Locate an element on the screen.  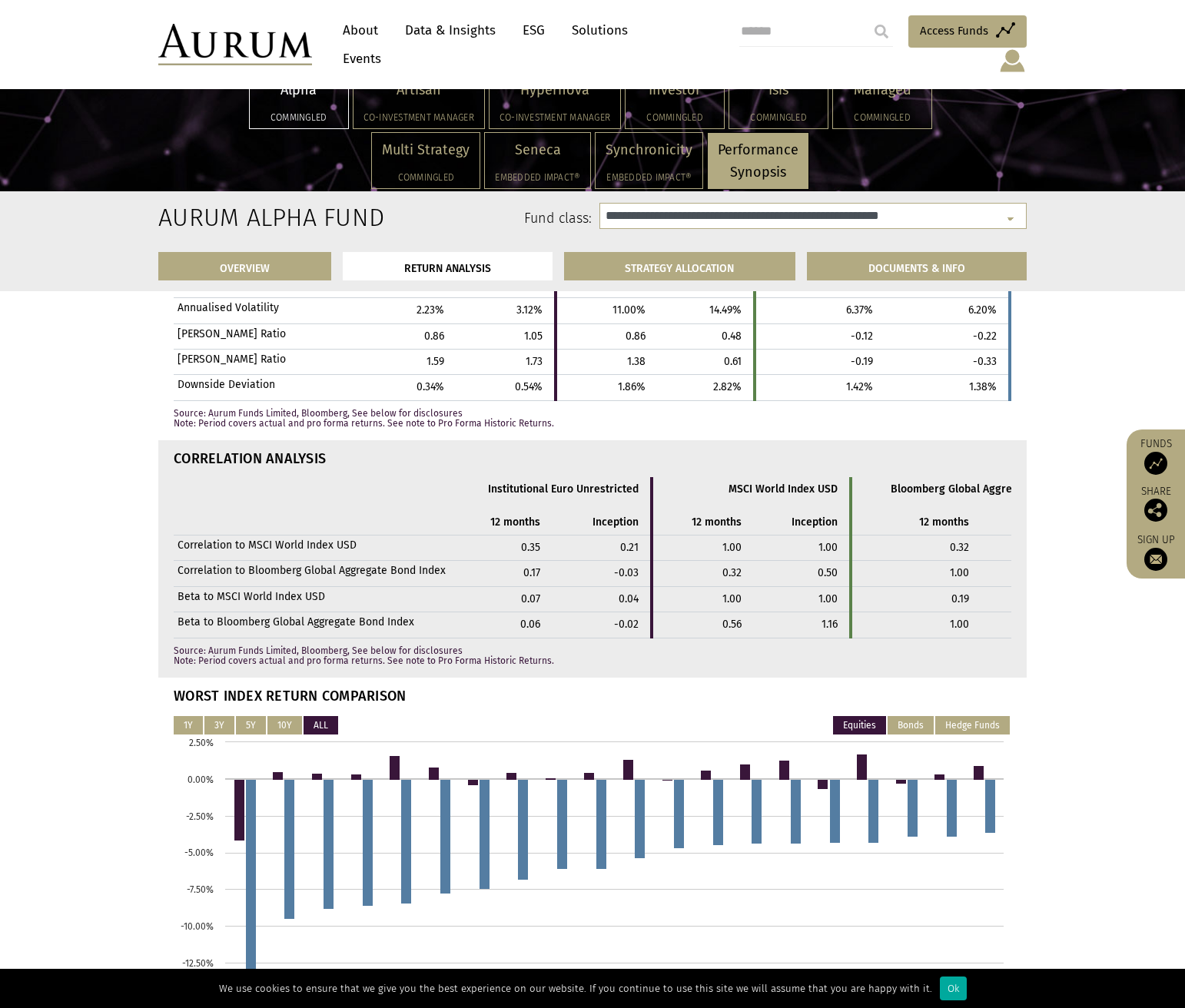
button: 5Y is located at coordinates (251, 725).